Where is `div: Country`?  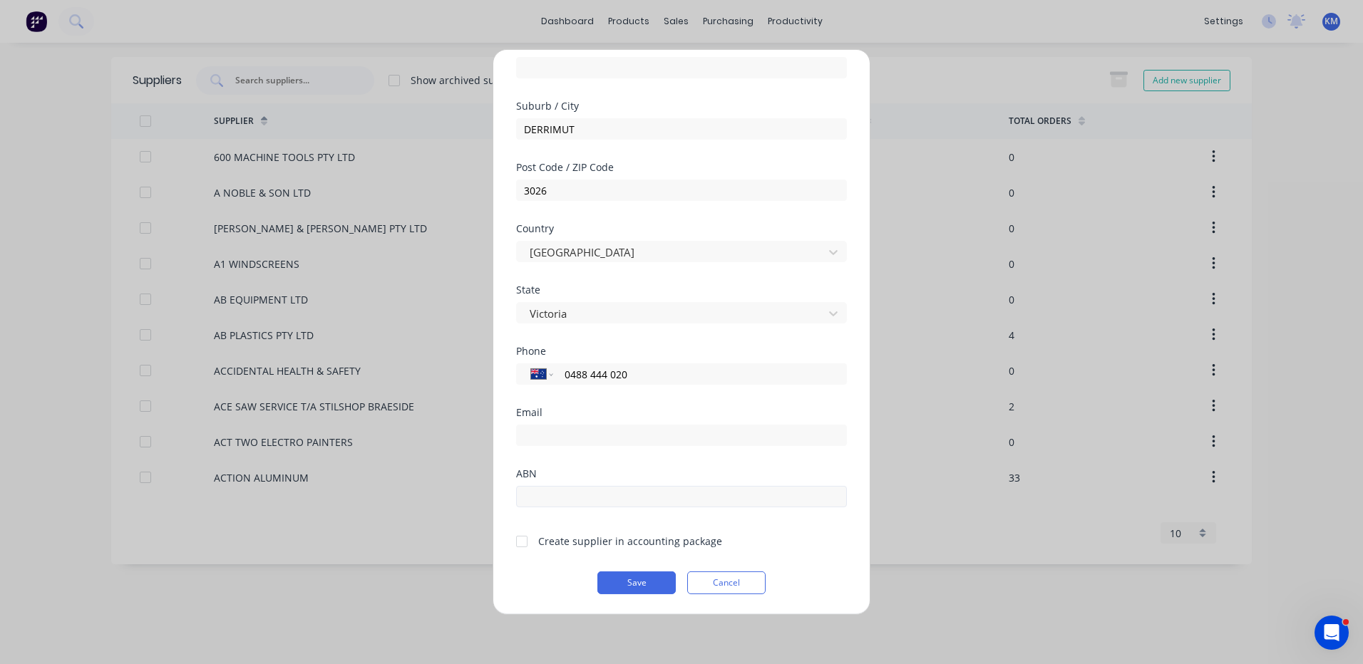 div: Country is located at coordinates (682, 229).